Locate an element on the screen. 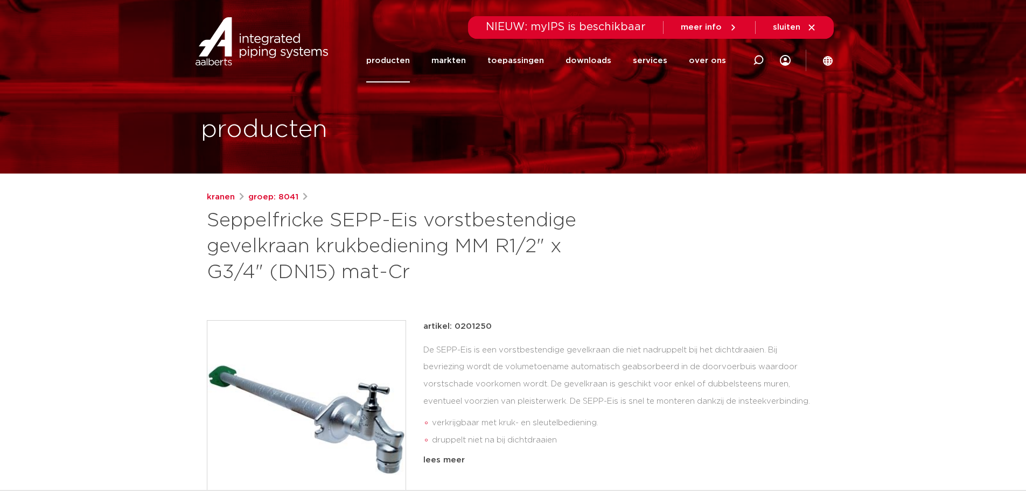 The image size is (1026, 491). div: my IPS is located at coordinates (785, 60).